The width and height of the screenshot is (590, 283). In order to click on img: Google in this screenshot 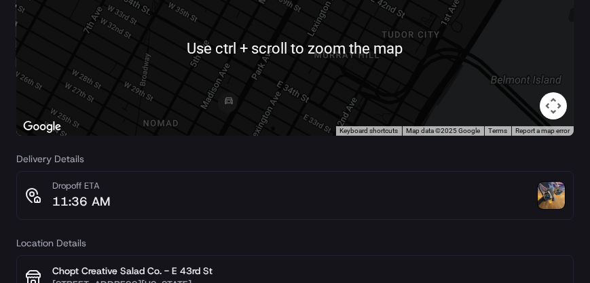, I will do `click(42, 127)`.